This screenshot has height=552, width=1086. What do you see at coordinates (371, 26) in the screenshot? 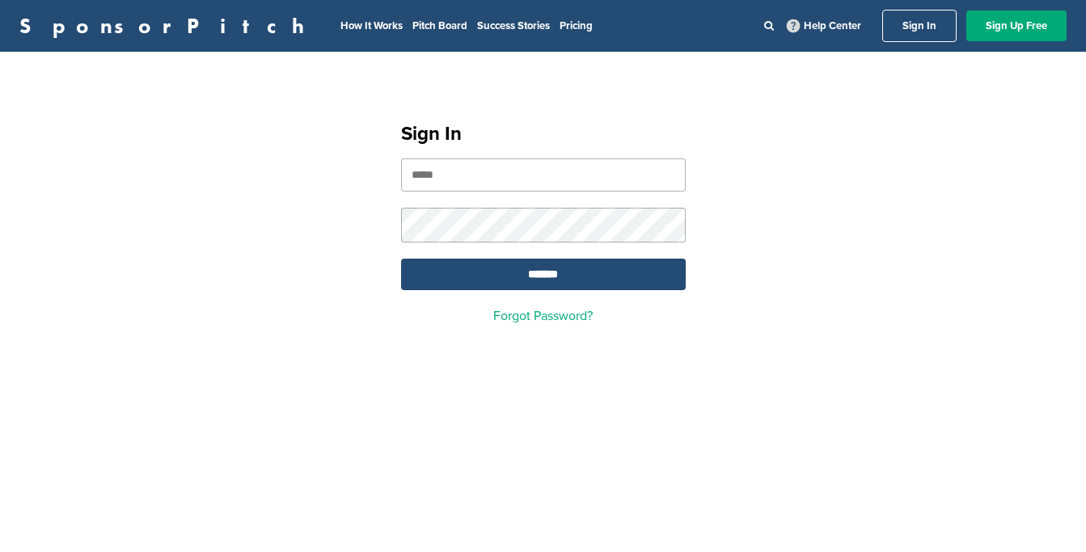
I see `a: How It Works` at bounding box center [371, 26].